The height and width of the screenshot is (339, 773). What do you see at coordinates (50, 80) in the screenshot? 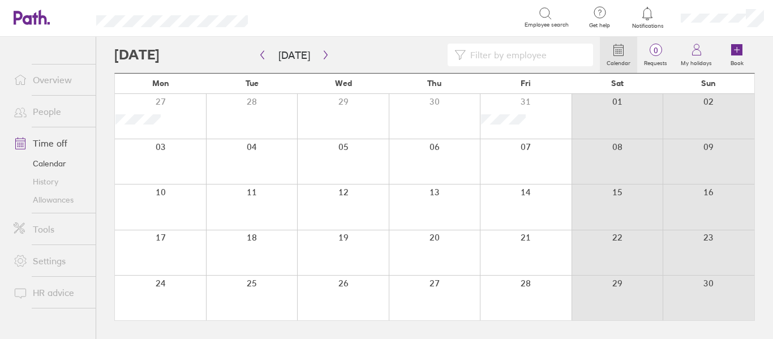
I see `a: Overview` at bounding box center [50, 80].